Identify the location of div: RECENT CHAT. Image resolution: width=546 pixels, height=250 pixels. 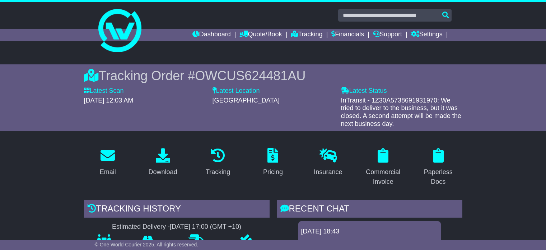
(370, 209).